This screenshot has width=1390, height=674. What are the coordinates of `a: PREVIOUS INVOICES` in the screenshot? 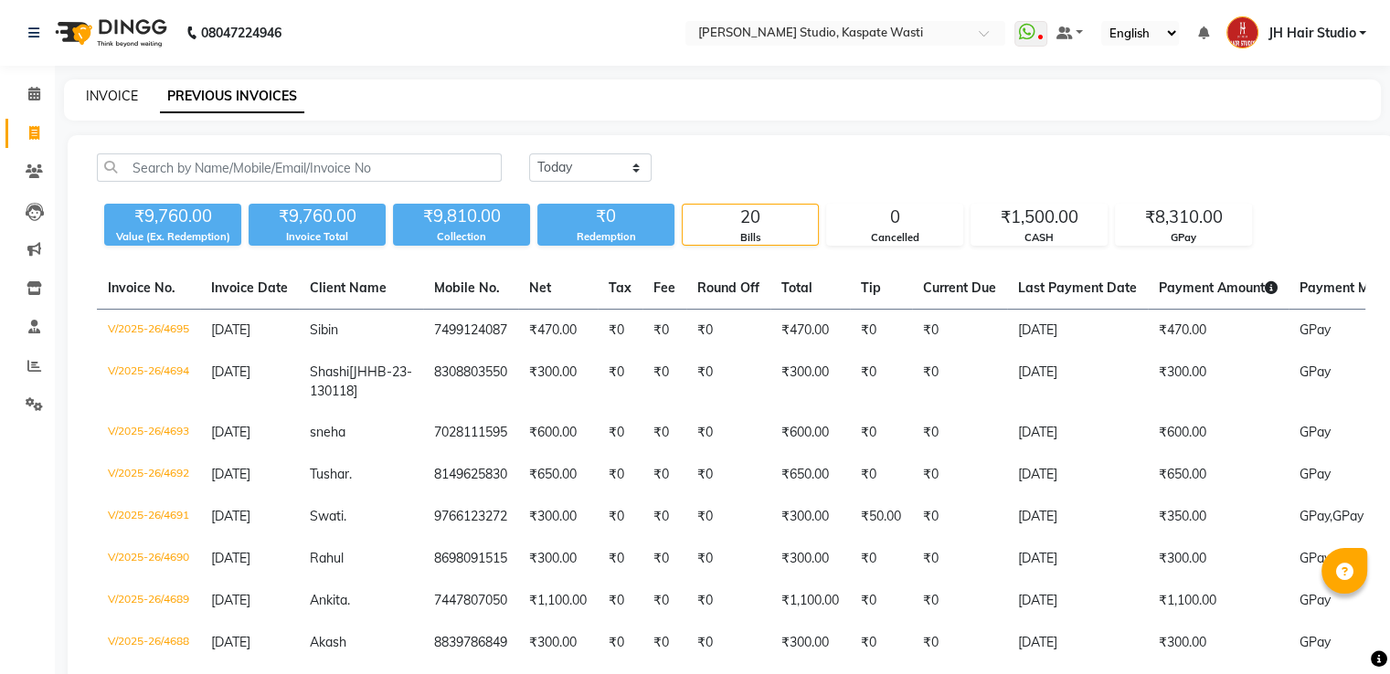 It's located at (232, 97).